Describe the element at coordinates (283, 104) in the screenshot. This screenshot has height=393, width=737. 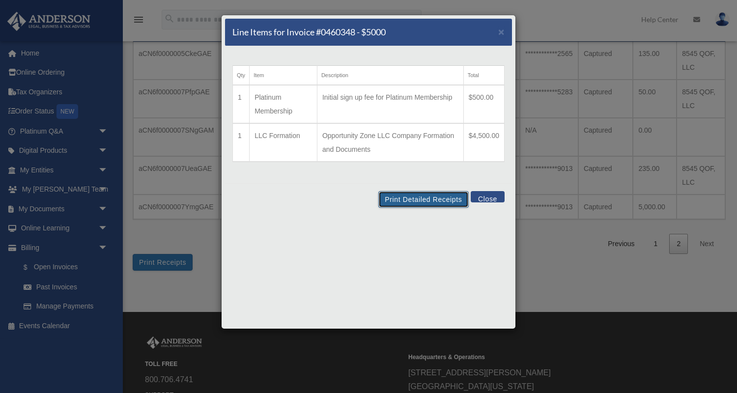
I see `td: Platinum Membership` at that location.